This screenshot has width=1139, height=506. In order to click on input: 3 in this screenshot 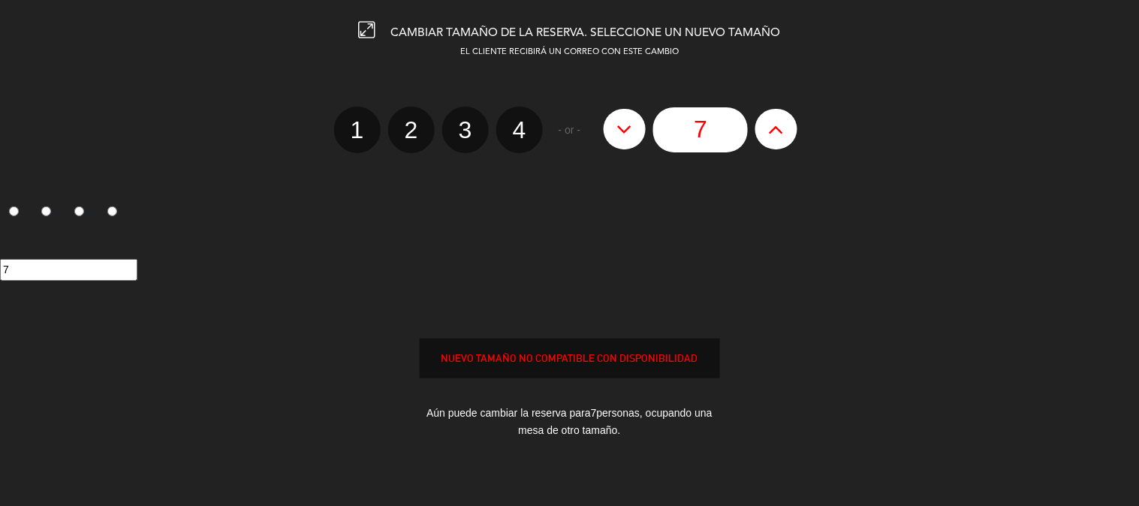, I will do `click(79, 211)`.